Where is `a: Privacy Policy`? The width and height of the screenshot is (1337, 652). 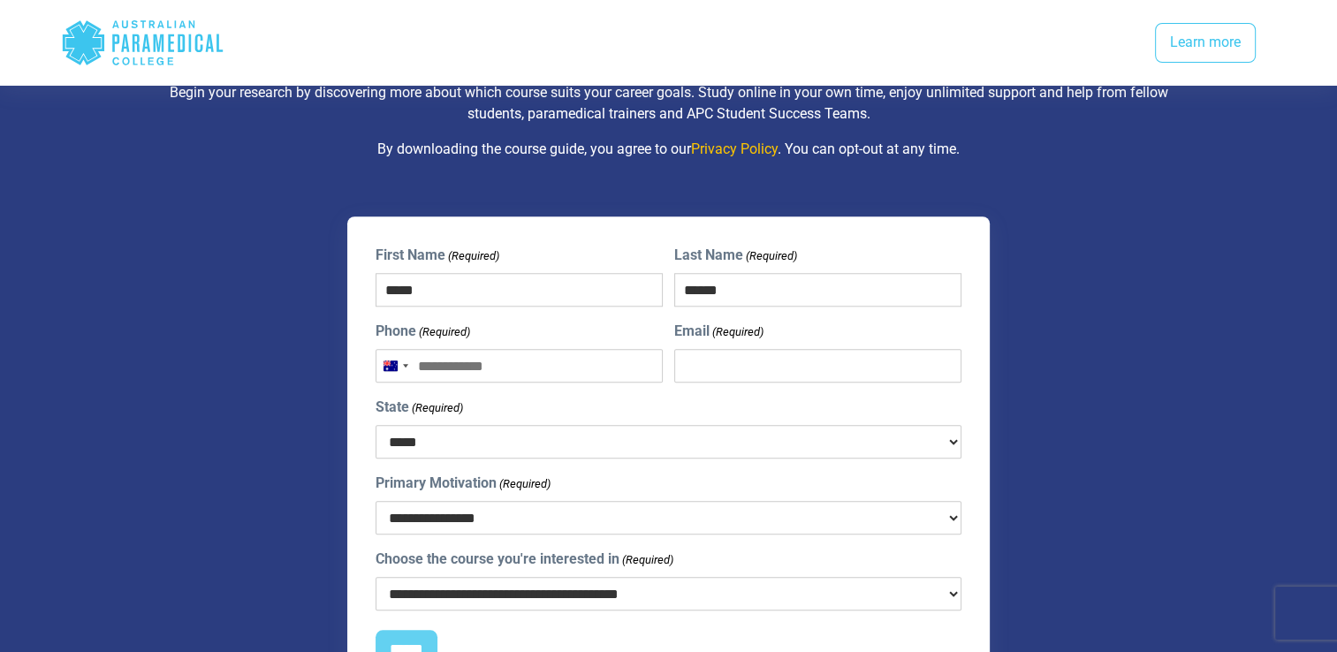
a: Privacy Policy is located at coordinates (734, 148).